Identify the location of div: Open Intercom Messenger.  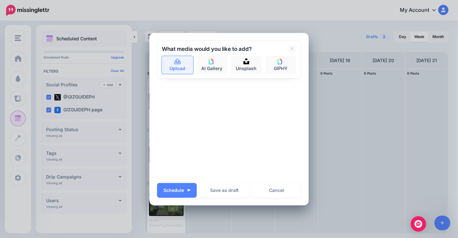
(418, 224).